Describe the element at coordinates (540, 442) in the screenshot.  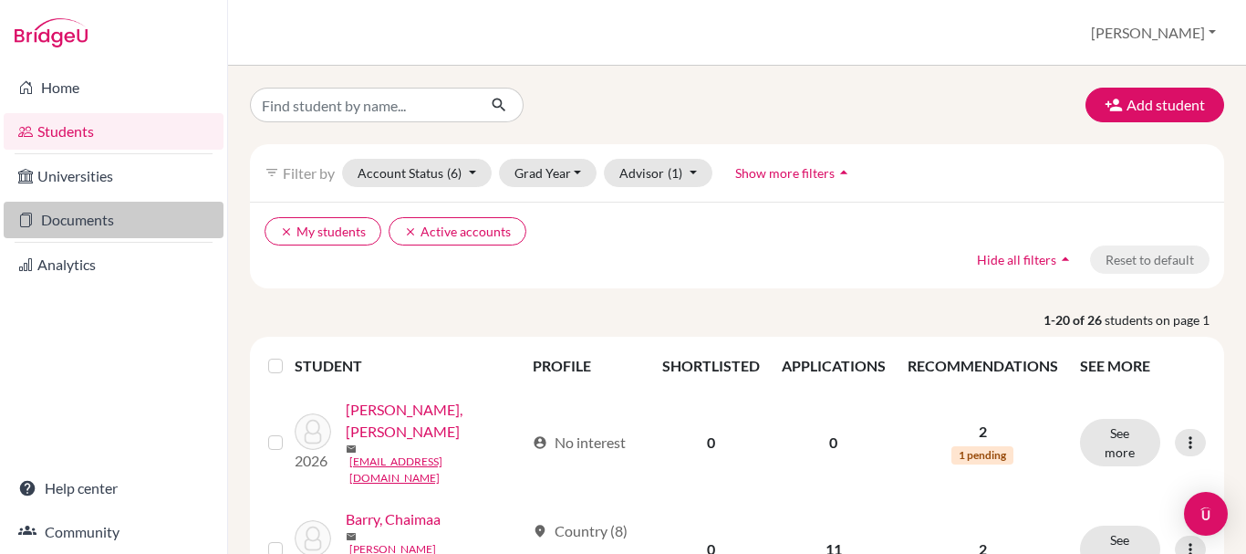
I see `span: account_circle` at that location.